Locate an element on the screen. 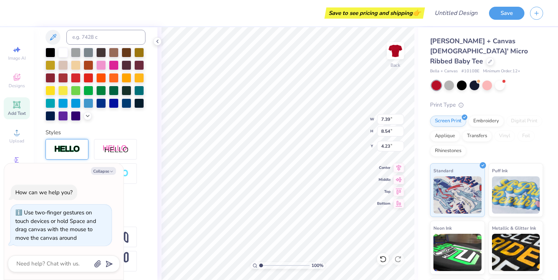  img: Puff Ink is located at coordinates (516, 195).